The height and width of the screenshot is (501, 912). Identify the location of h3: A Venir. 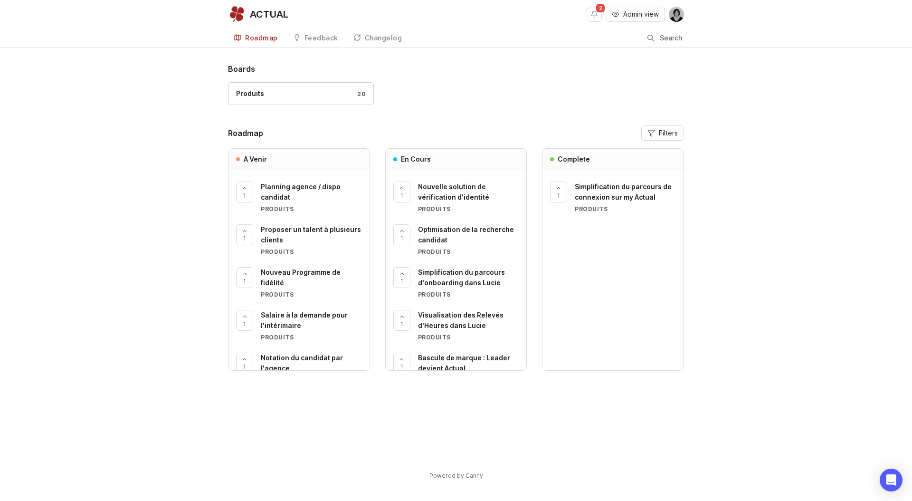
(255, 159).